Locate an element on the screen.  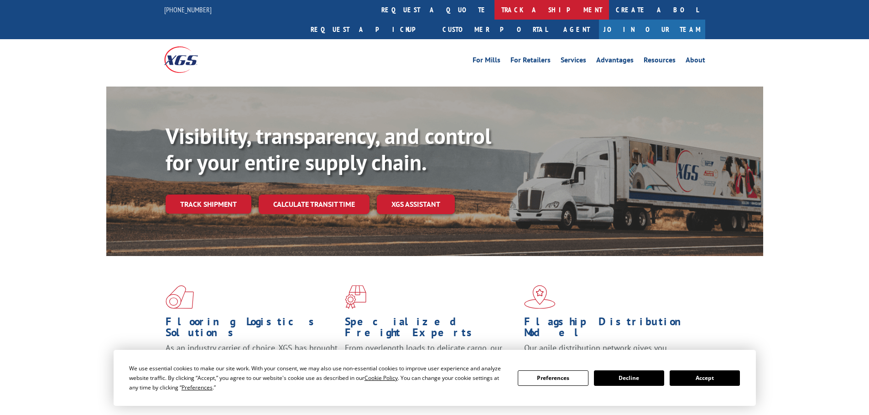
h1: Specialized Freight Experts is located at coordinates (431, 330).